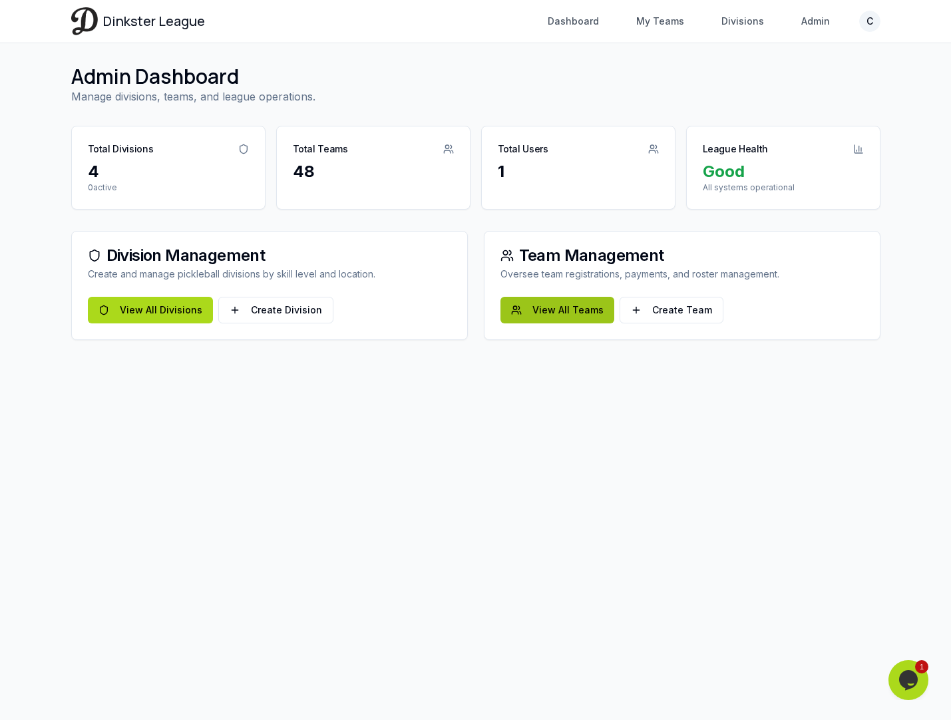 This screenshot has width=951, height=720. Describe the element at coordinates (672, 310) in the screenshot. I see `a: Create Team` at that location.